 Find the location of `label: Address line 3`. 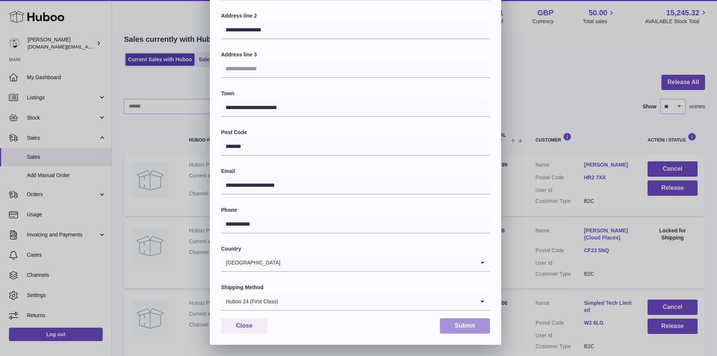

label: Address line 3 is located at coordinates (355, 55).